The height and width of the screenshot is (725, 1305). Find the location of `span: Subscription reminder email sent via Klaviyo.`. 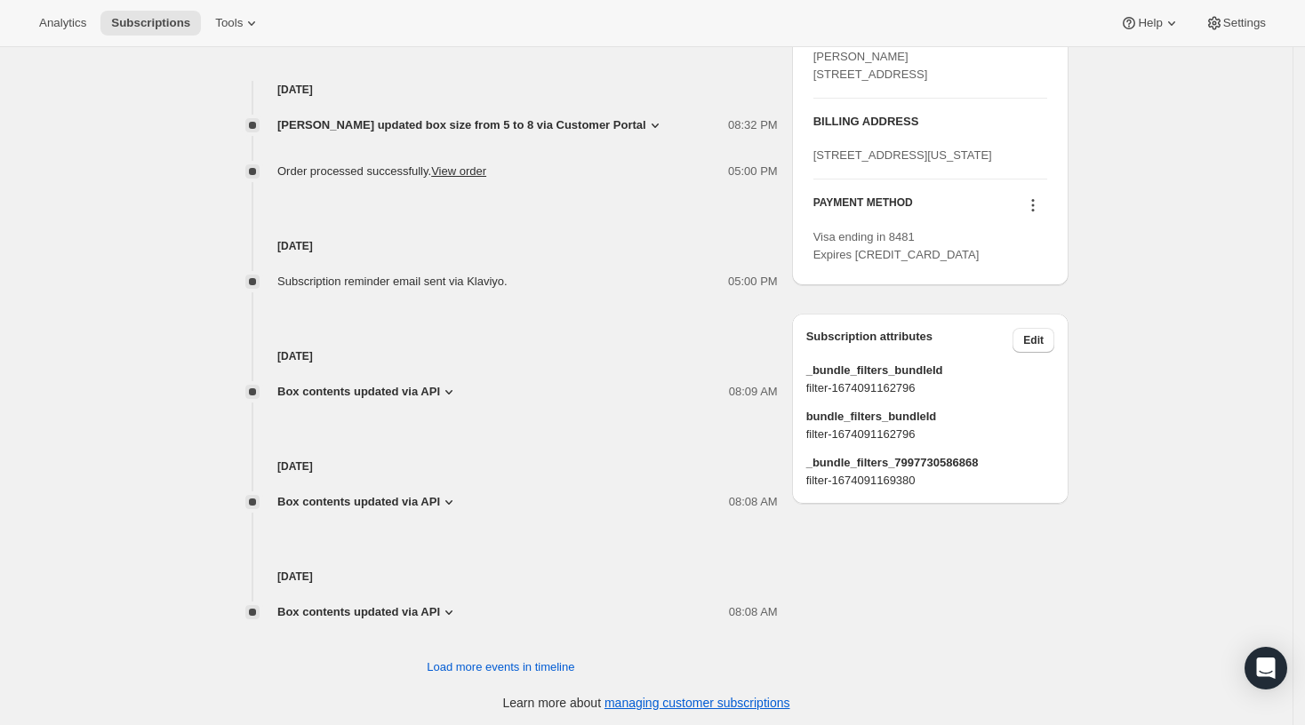

span: Subscription reminder email sent via Klaviyo. is located at coordinates (392, 281).